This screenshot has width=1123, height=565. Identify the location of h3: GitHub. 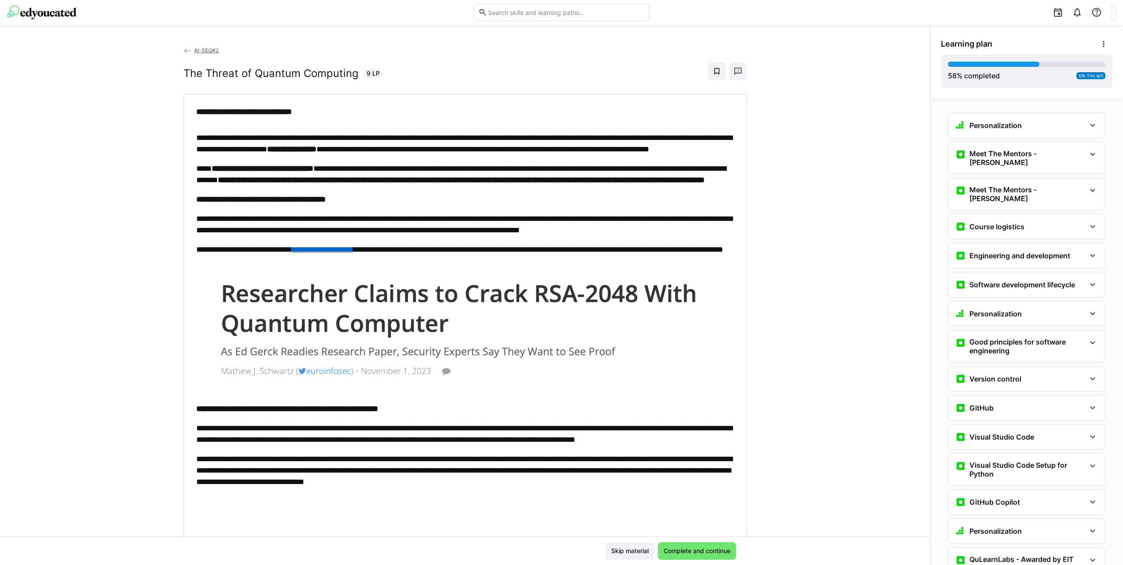
(982, 408).